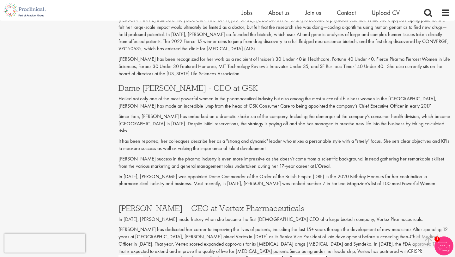  I want to click on a: Contact, so click(346, 13).